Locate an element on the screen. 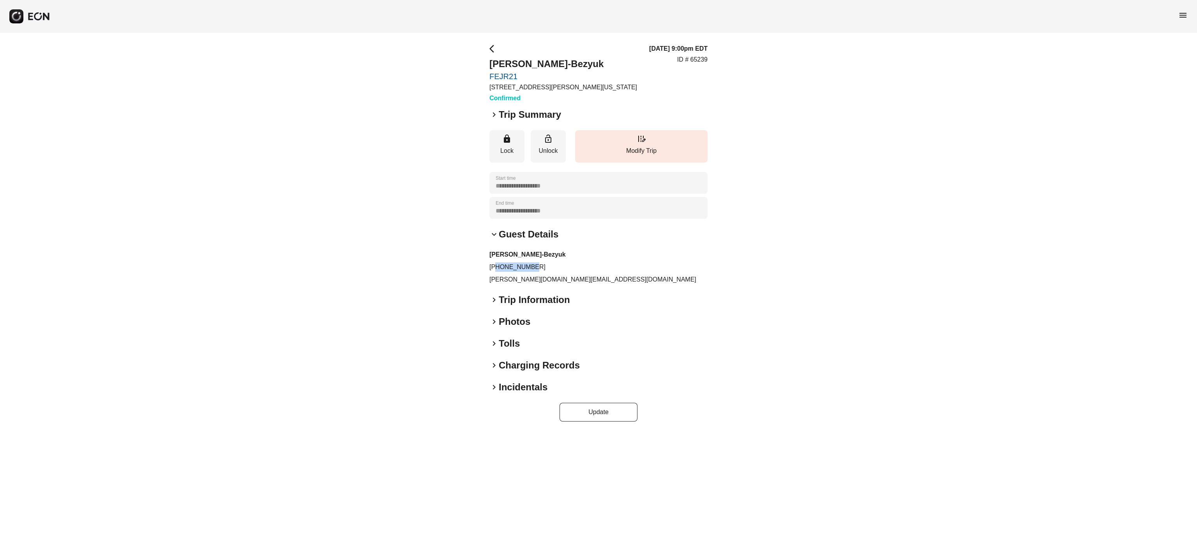 This screenshot has width=1197, height=542. p: Lock is located at coordinates (507, 151).